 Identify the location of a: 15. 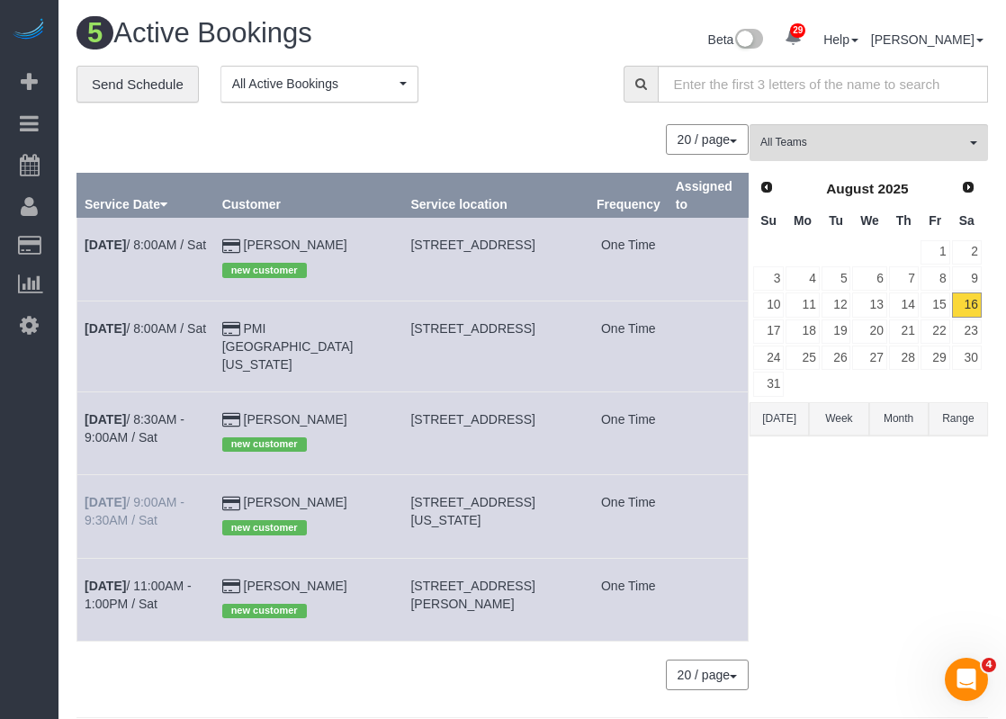
(935, 304).